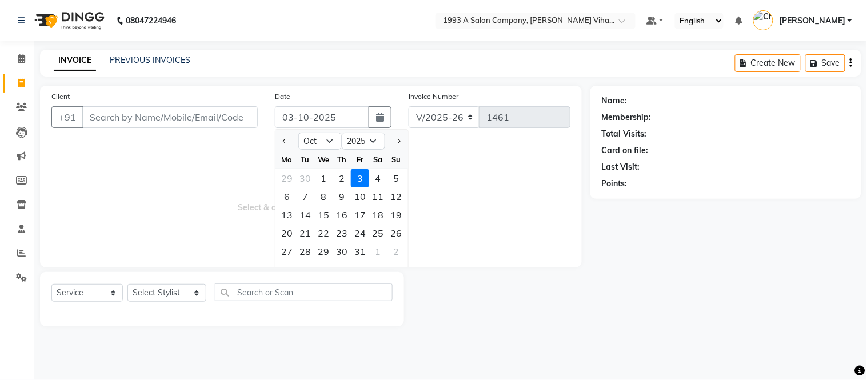 This screenshot has width=867, height=380. What do you see at coordinates (323, 197) in the screenshot?
I see `div: Wednesday, October 8, 2025` at bounding box center [323, 197].